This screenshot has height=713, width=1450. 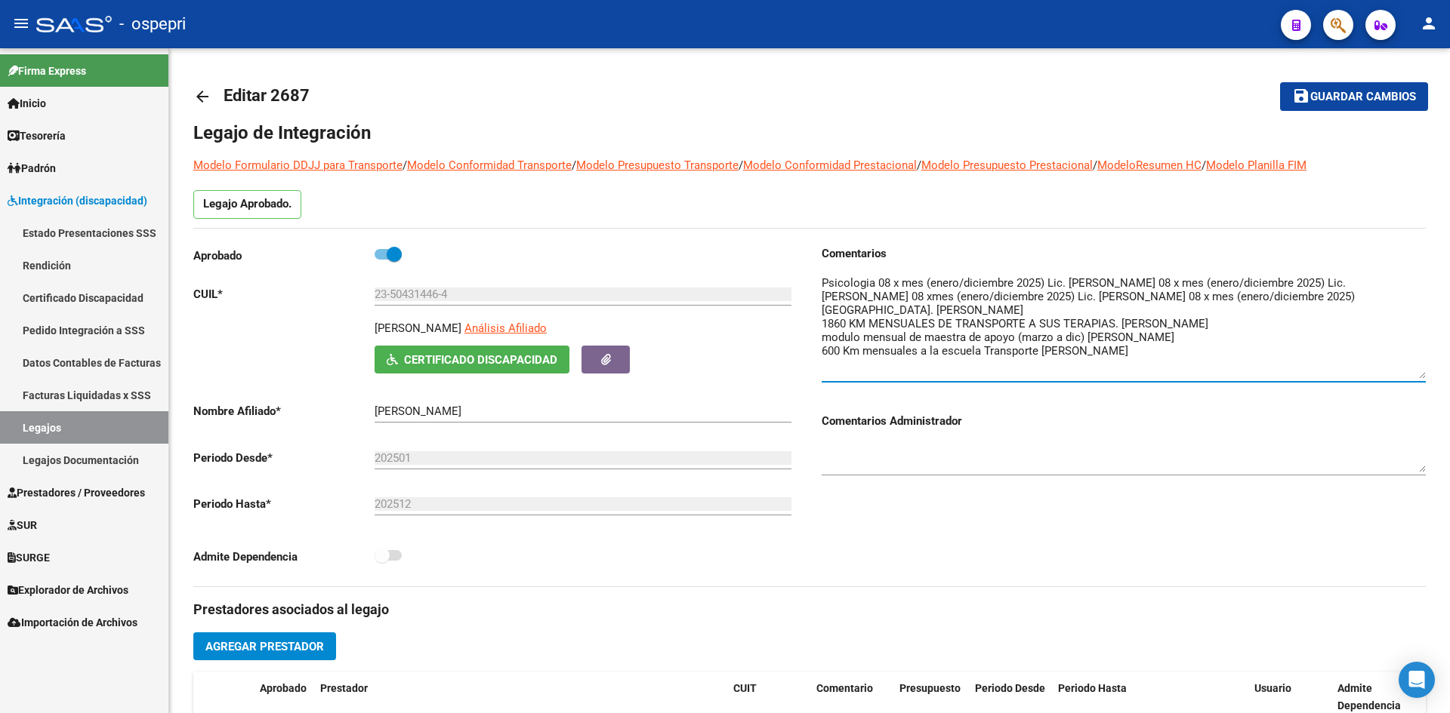 I want to click on span: Explorador de Archivos, so click(x=68, y=590).